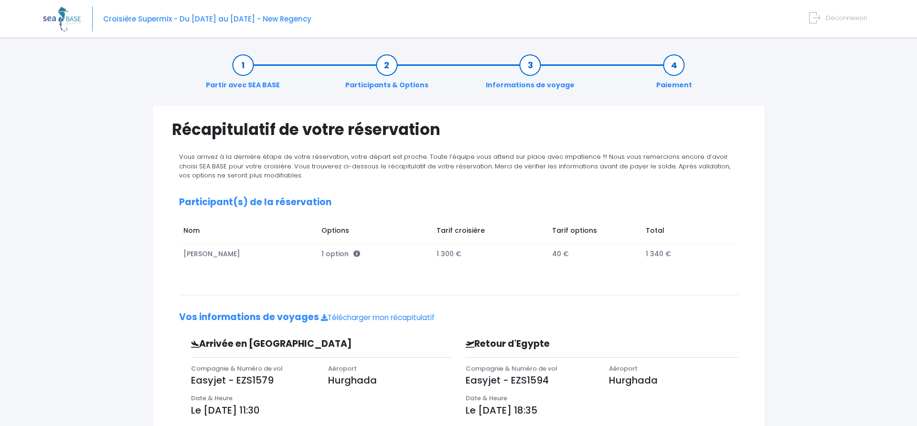  Describe the element at coordinates (378, 318) in the screenshot. I see `a: Télécharger mon récapitulatif` at that location.